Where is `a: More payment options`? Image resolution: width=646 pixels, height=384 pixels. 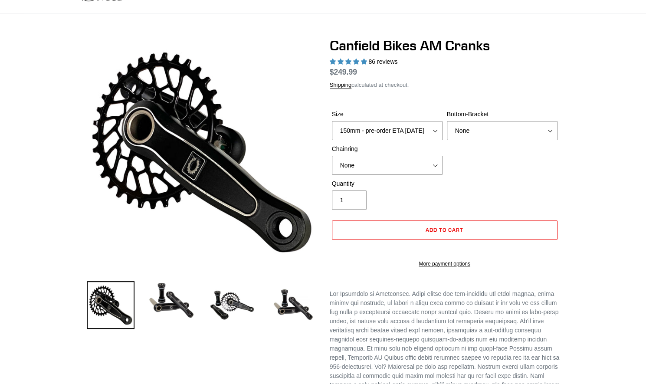
a: More payment options is located at coordinates (445, 264).